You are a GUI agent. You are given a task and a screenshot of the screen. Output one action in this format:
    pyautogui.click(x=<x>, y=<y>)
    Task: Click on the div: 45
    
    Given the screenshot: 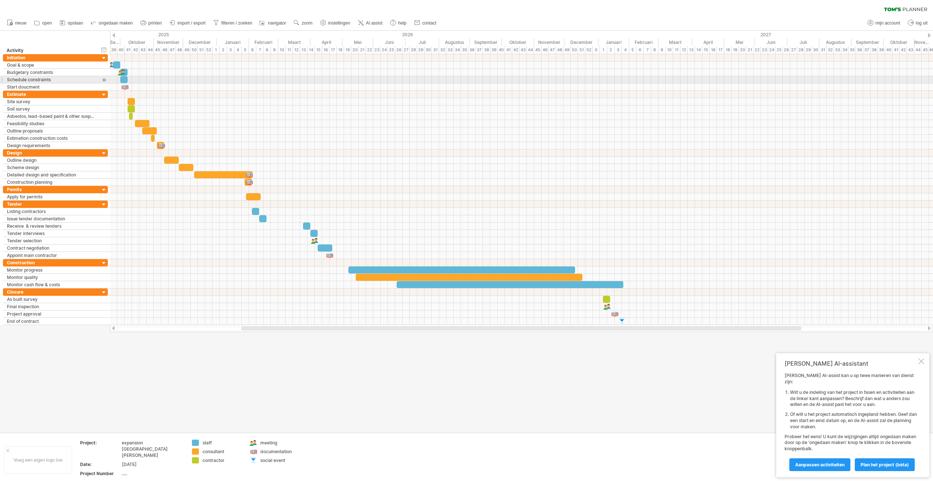 What is the action you would take?
    pyautogui.click(x=538, y=50)
    